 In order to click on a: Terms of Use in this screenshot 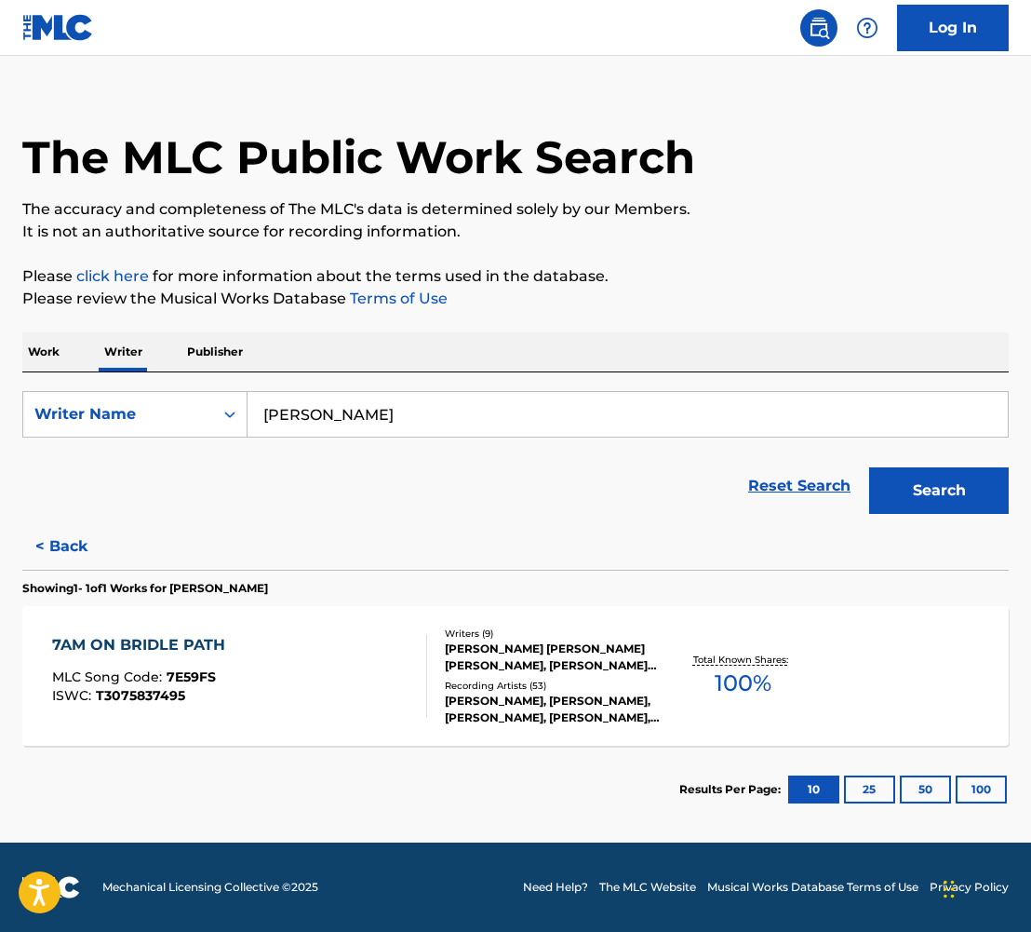, I will do `click(396, 298)`.